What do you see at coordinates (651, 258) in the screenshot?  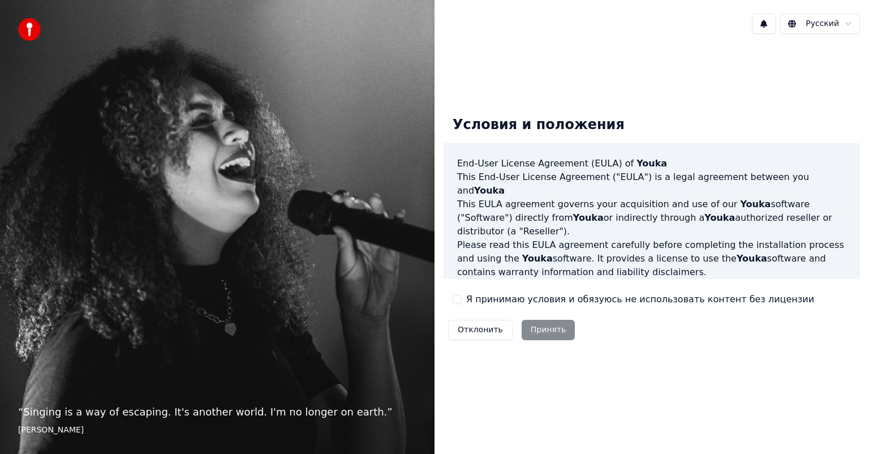 I see `p: Please read this EULA agreement carefully before completing the installation process and using th...` at bounding box center [651, 258].